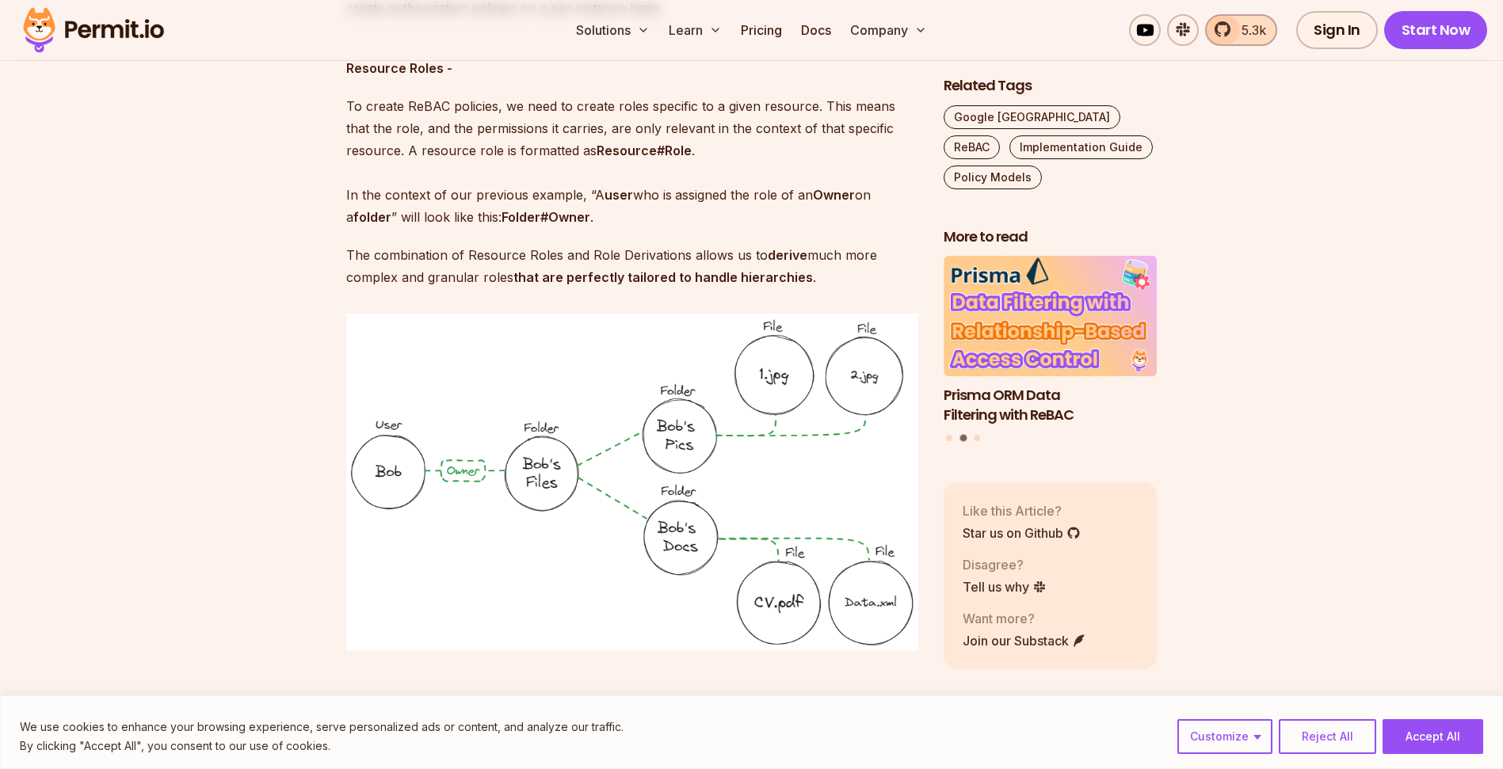 Image resolution: width=1503 pixels, height=769 pixels. I want to click on button: Go to slide 3, so click(977, 439).